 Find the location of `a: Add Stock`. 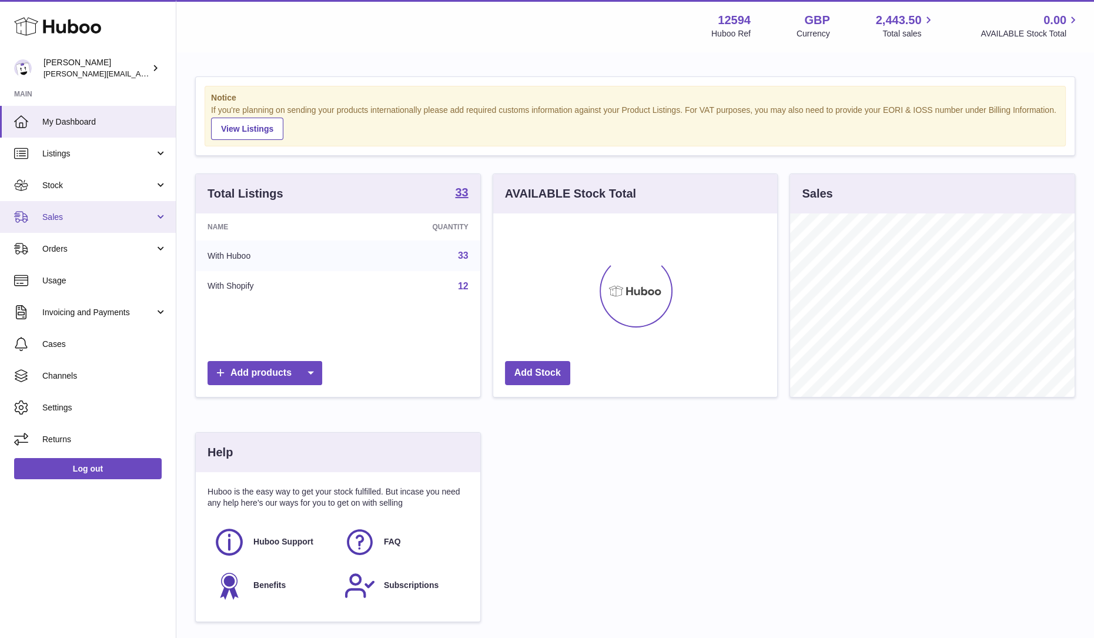

a: Add Stock is located at coordinates (537, 373).